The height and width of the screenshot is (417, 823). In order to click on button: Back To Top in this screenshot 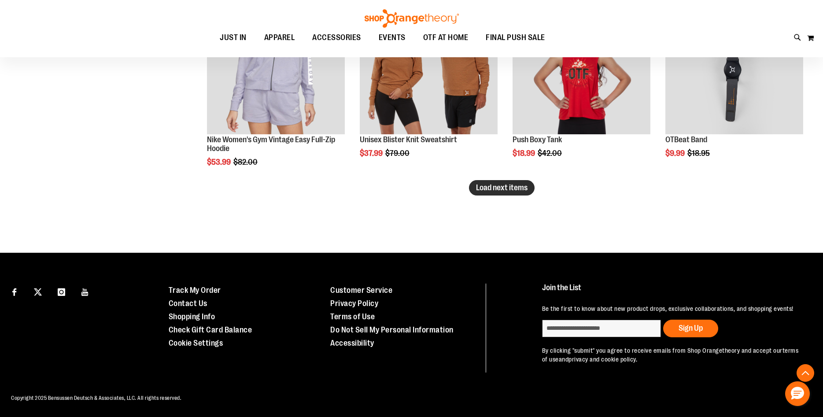, I will do `click(806, 373)`.